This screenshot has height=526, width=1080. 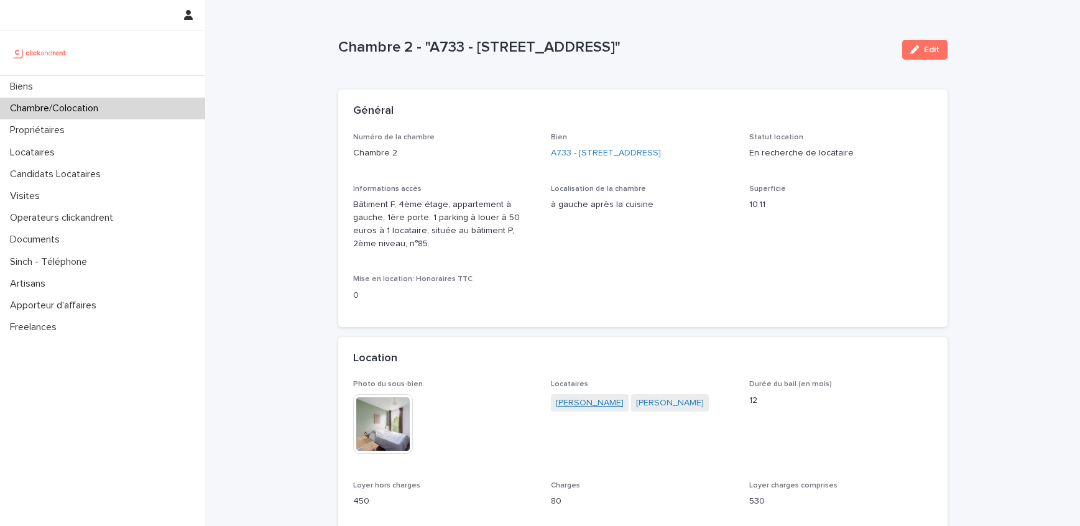 I want to click on p: Chambre 2, so click(x=445, y=153).